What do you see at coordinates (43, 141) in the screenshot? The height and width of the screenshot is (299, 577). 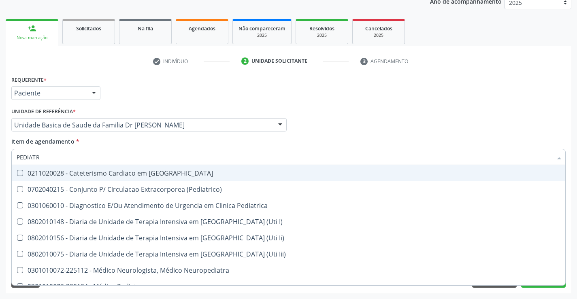 I see `span: Item de agendamento` at bounding box center [43, 141].